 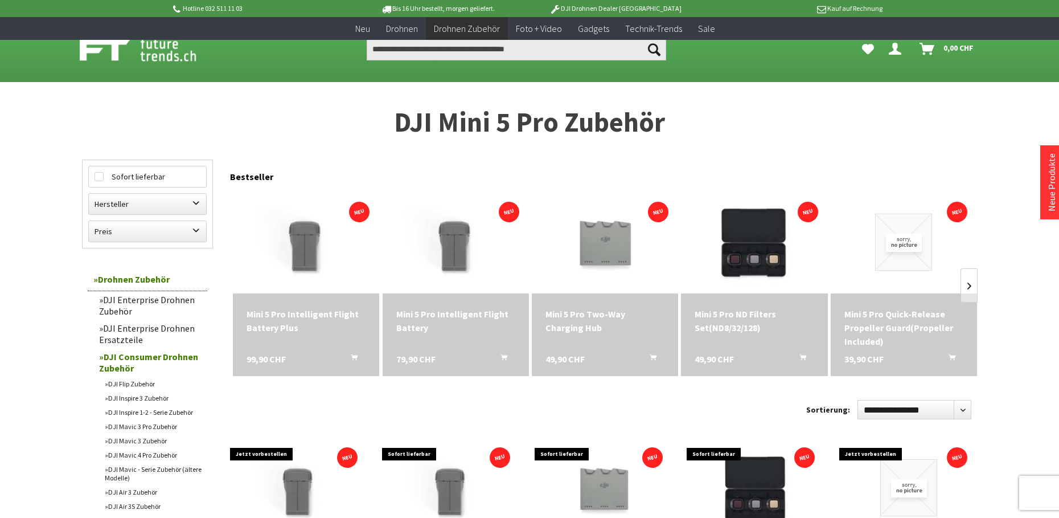 I want to click on span: 39,90 CHF, so click(x=864, y=359).